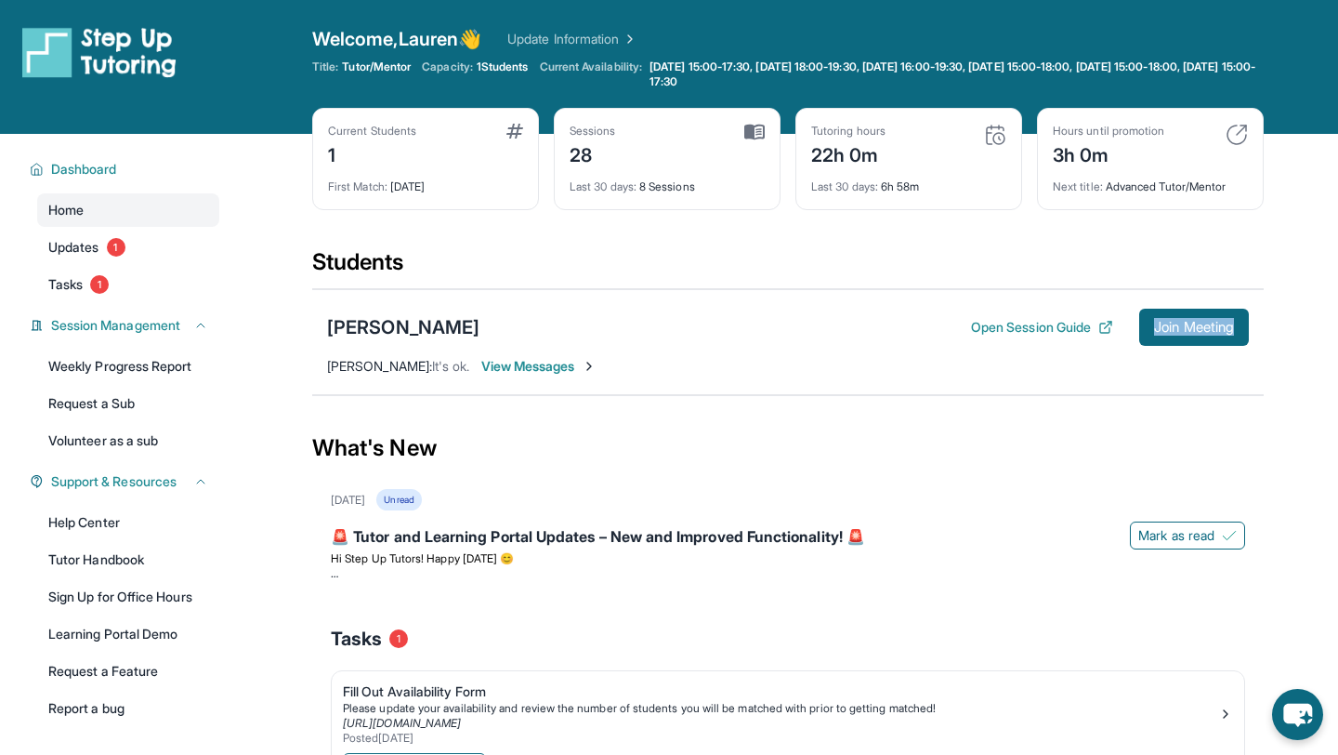 The height and width of the screenshot is (755, 1338). What do you see at coordinates (128, 284) in the screenshot?
I see `a: Tasks1` at bounding box center [128, 284].